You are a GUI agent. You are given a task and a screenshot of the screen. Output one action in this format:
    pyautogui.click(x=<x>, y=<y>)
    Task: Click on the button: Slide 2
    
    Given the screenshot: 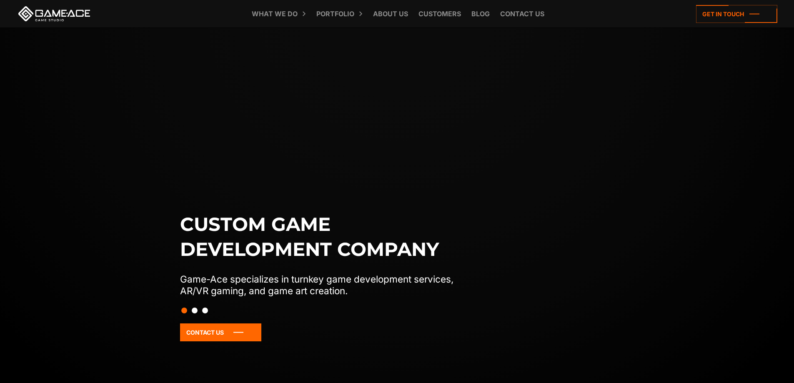 What is the action you would take?
    pyautogui.click(x=195, y=311)
    